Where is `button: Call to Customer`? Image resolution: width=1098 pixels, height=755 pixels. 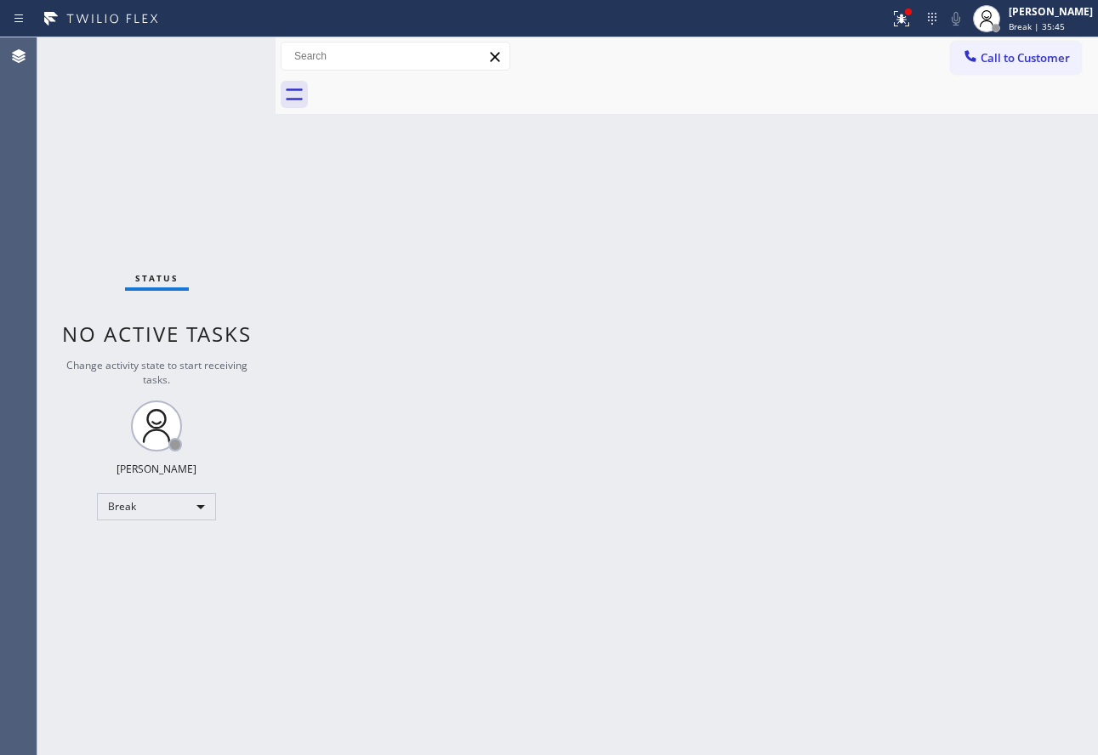
button: Call to Customer is located at coordinates (1016, 58).